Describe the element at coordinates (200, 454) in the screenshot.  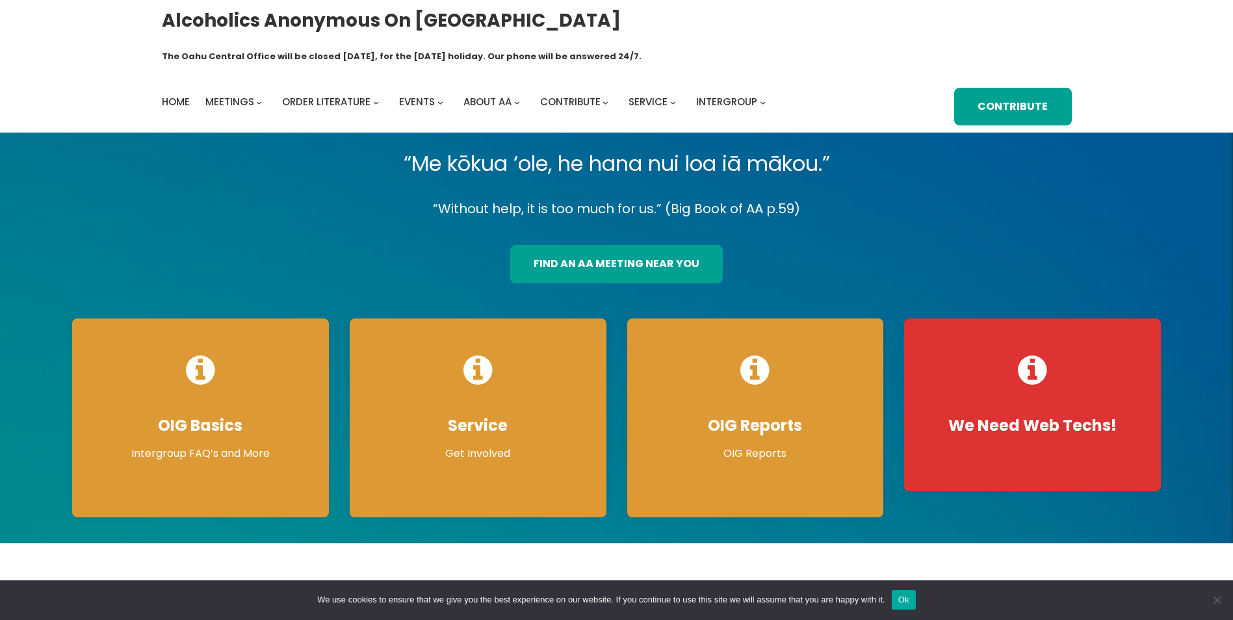
I see `p: Intergroup FAQ’s and More` at that location.